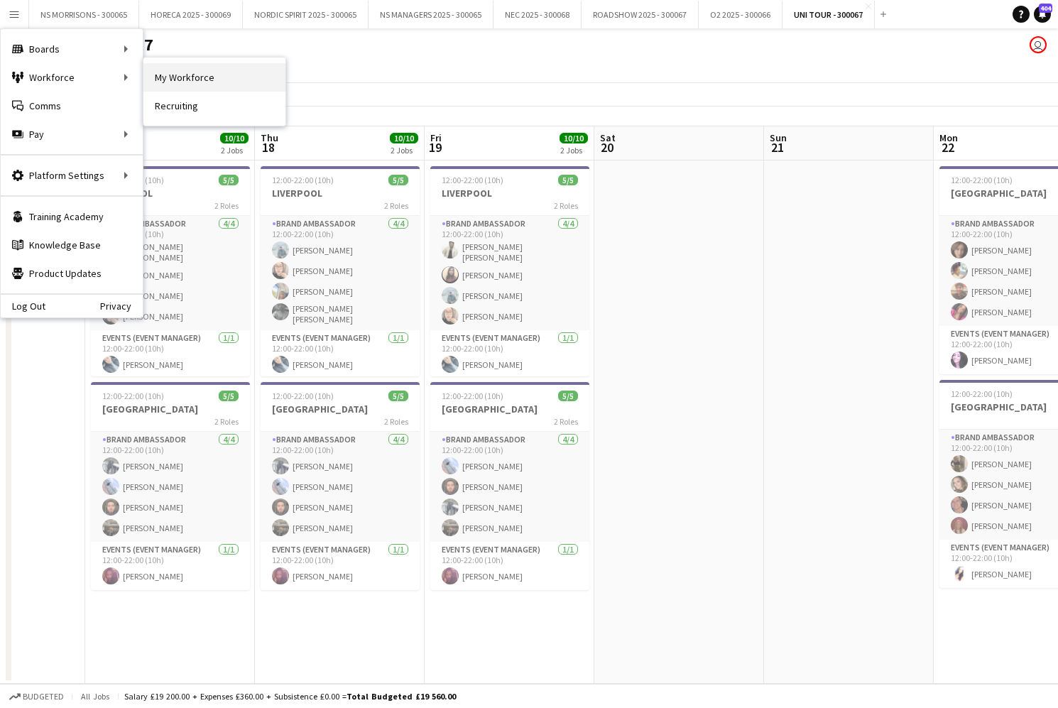  Describe the element at coordinates (948, 138) in the screenshot. I see `span: Mon` at that location.